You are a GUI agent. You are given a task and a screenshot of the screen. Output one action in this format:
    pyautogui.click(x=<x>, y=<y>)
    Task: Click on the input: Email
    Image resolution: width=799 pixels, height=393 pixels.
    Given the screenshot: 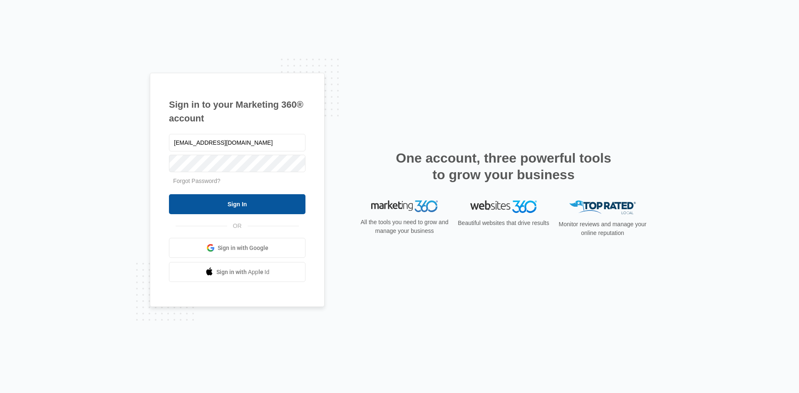 What is the action you would take?
    pyautogui.click(x=237, y=143)
    